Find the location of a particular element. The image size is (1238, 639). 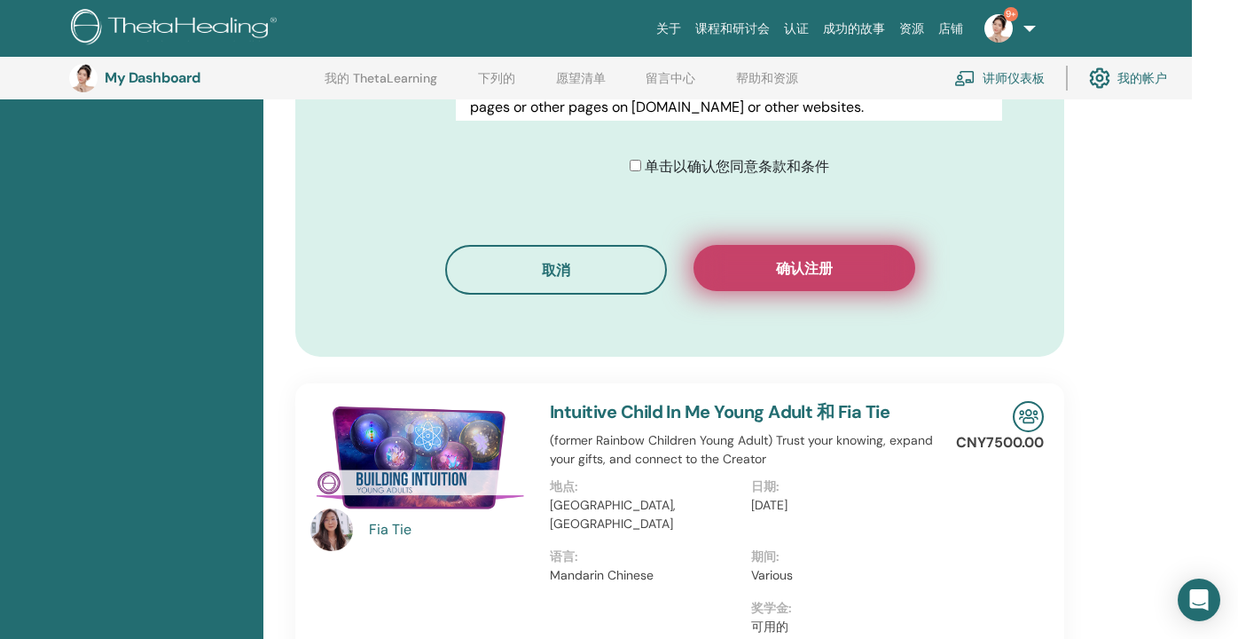

a: Fia Tie is located at coordinates (451, 530).